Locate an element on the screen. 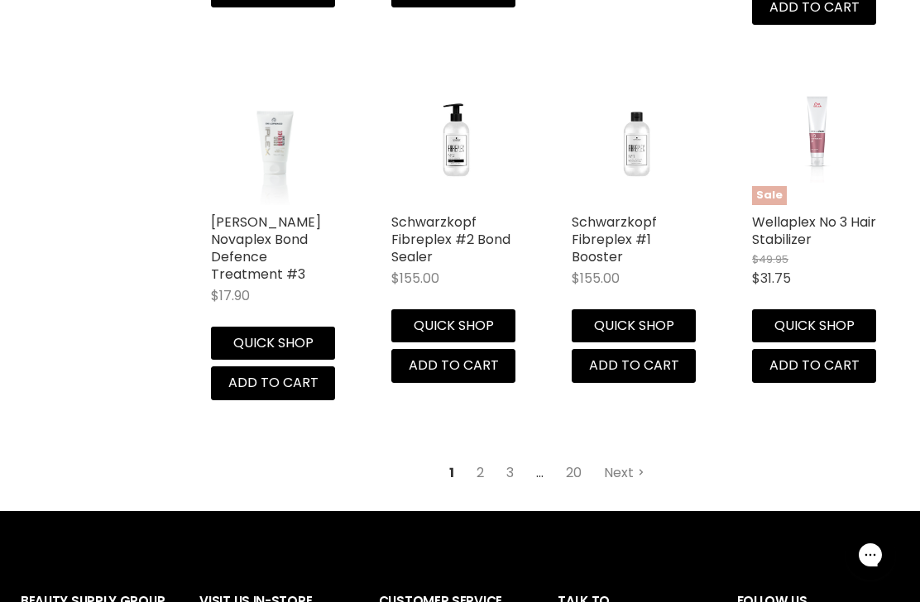  img: Schwarzkopf Fibreplex #2 Bond Sealer is located at coordinates (457, 140).